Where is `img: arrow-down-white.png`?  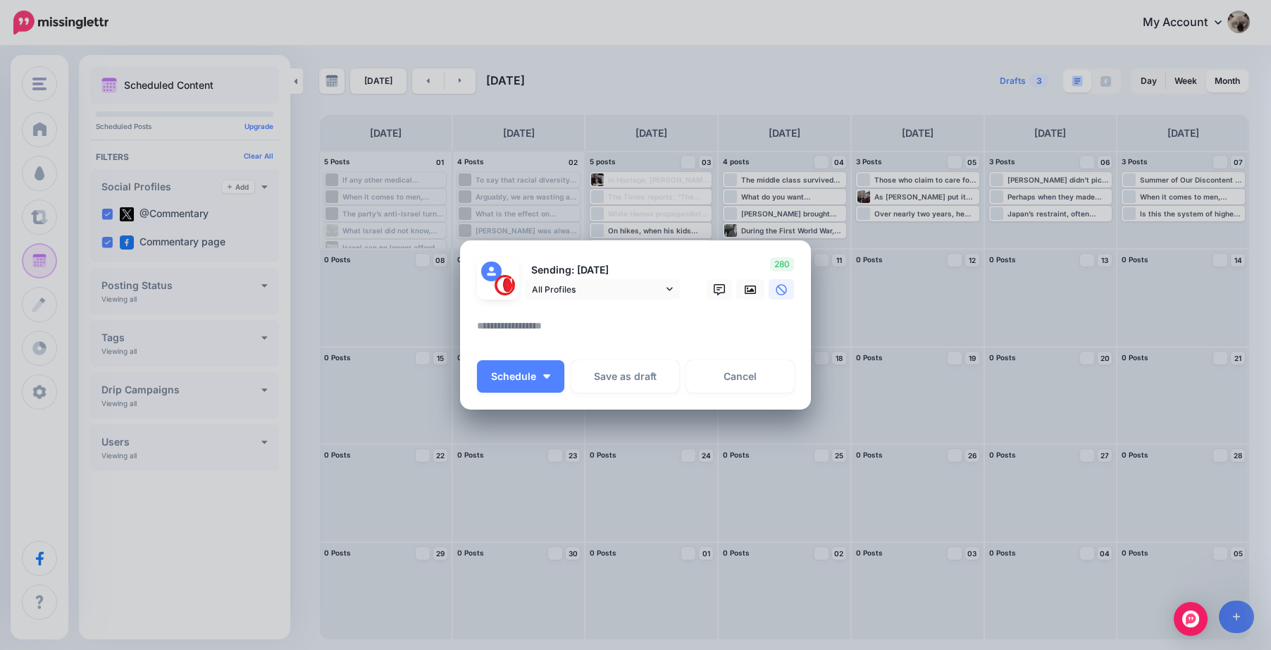 img: arrow-down-white.png is located at coordinates (547, 376).